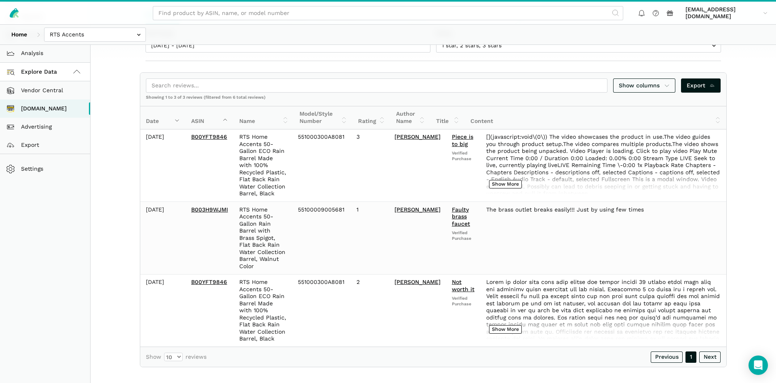 This screenshot has width=776, height=383. Describe the element at coordinates (176, 357) in the screenshot. I see `label: Show reviews` at that location.